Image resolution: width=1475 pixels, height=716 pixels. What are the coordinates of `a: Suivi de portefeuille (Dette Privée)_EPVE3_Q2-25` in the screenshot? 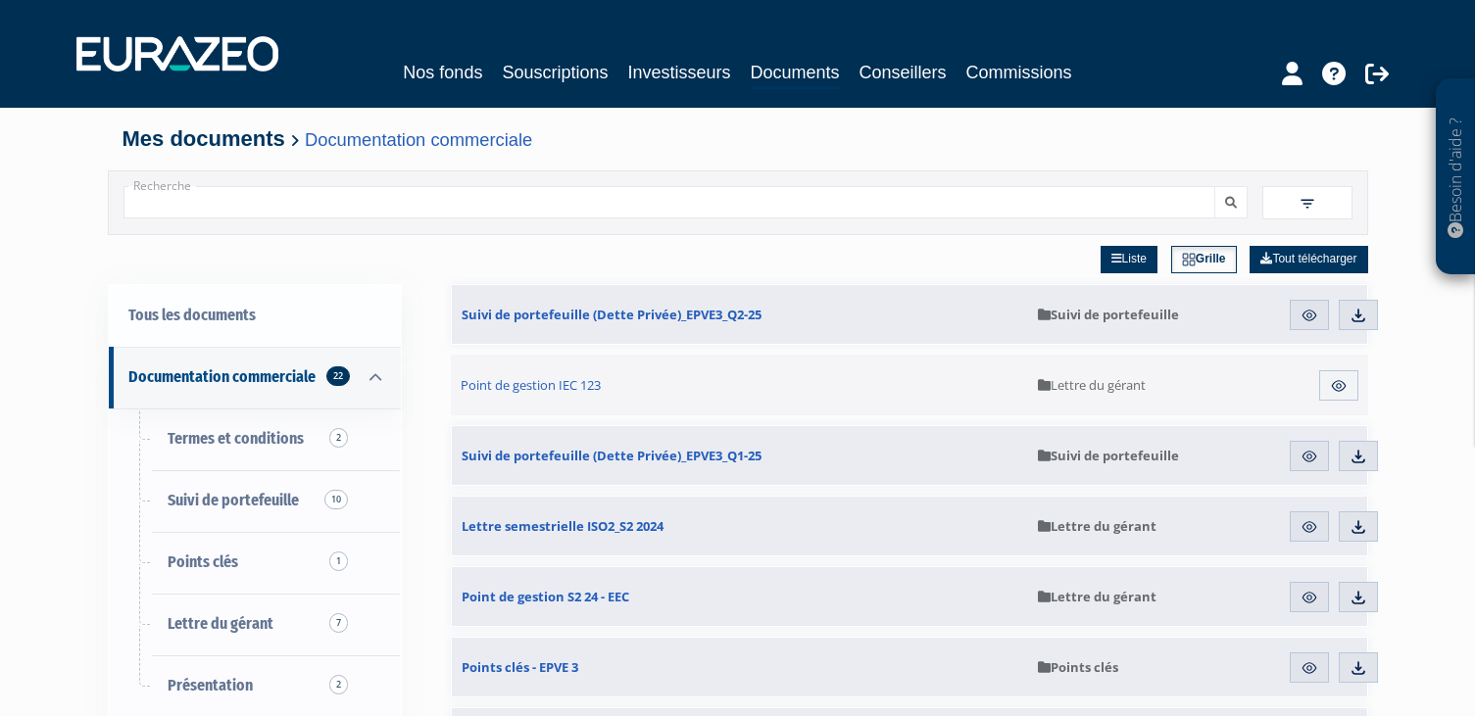 It's located at (740, 315).